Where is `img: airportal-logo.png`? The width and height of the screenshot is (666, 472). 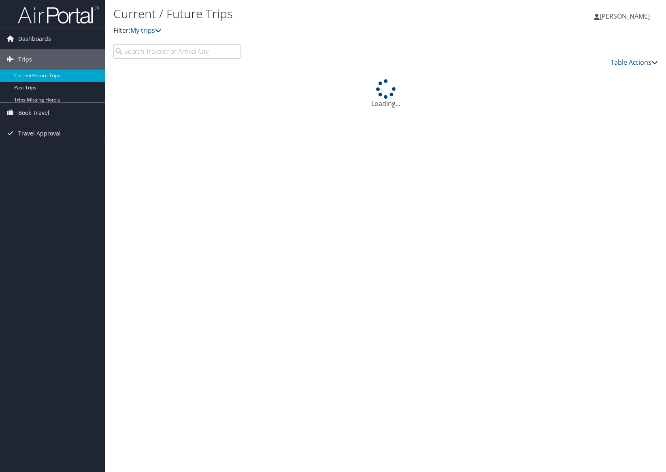 img: airportal-logo.png is located at coordinates (58, 15).